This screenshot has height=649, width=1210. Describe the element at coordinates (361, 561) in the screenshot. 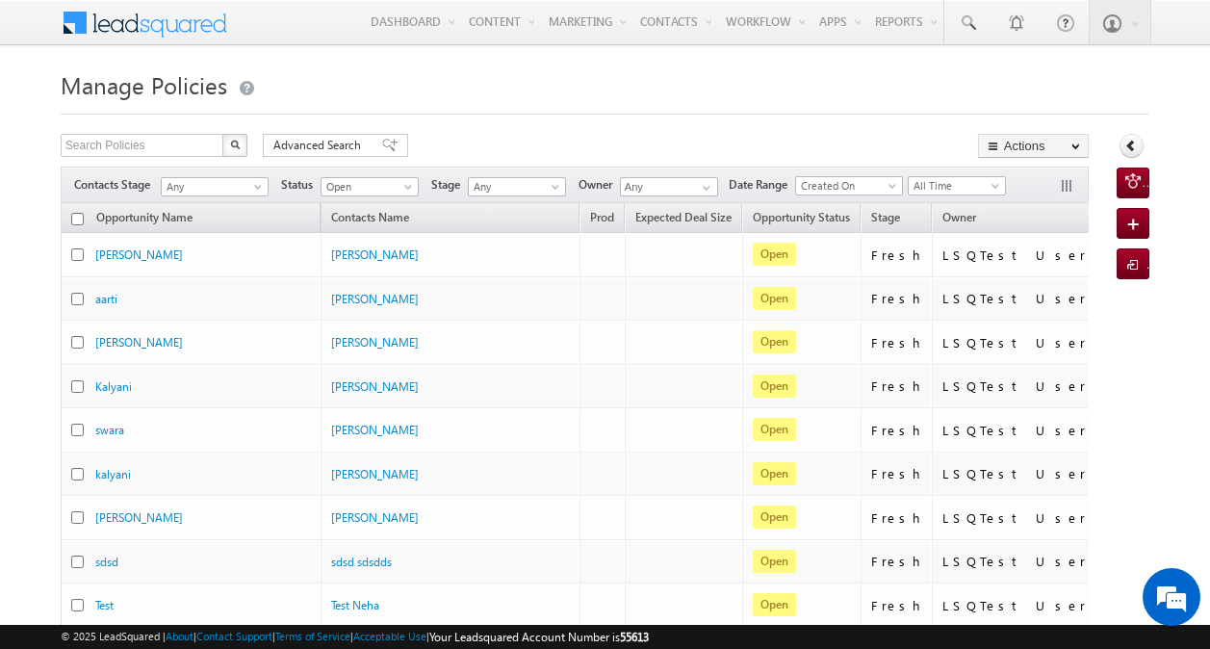

I see `a: sdsd sdsdds` at that location.